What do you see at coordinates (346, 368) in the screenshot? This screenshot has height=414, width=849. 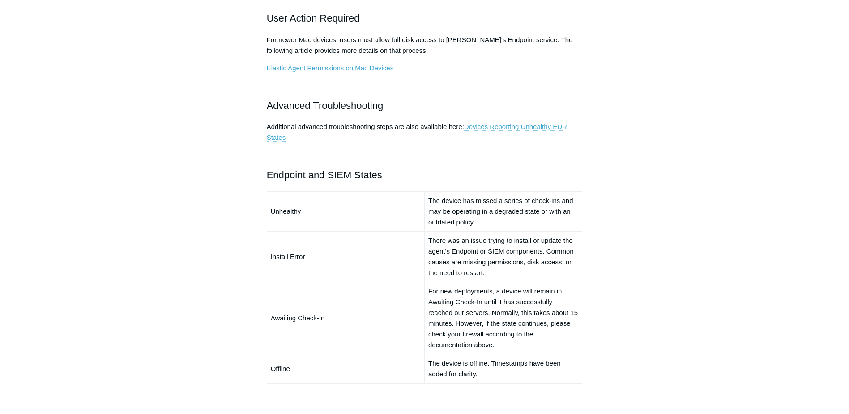 I see `td: Offline` at bounding box center [346, 368].